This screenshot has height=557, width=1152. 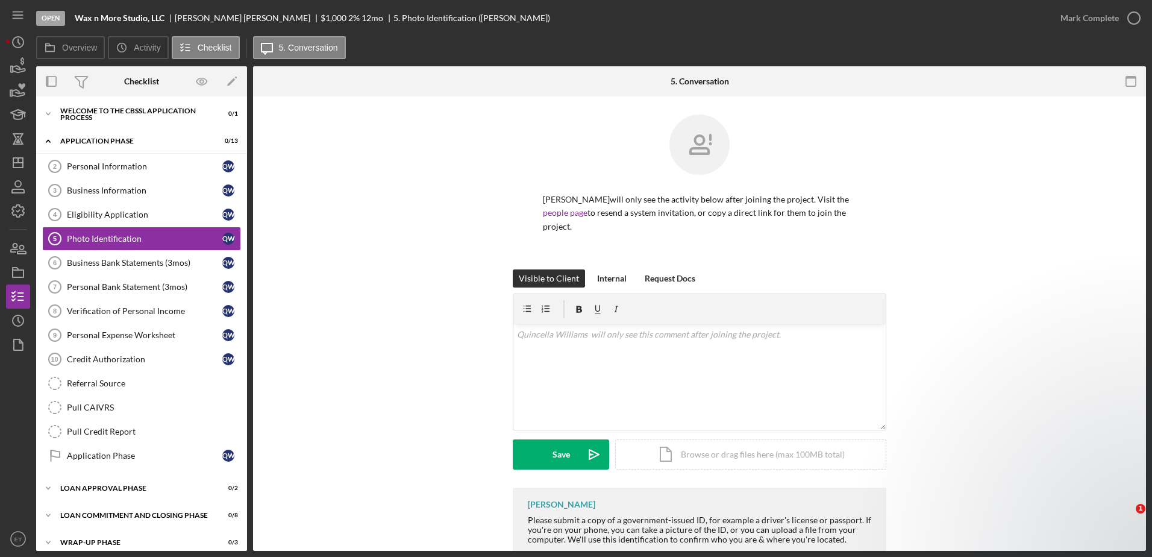 What do you see at coordinates (154, 407) in the screenshot?
I see `div: Pull CAIVRS` at bounding box center [154, 407].